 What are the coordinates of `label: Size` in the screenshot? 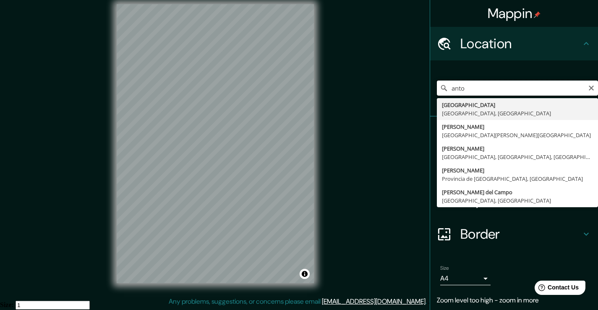 It's located at (445, 268).